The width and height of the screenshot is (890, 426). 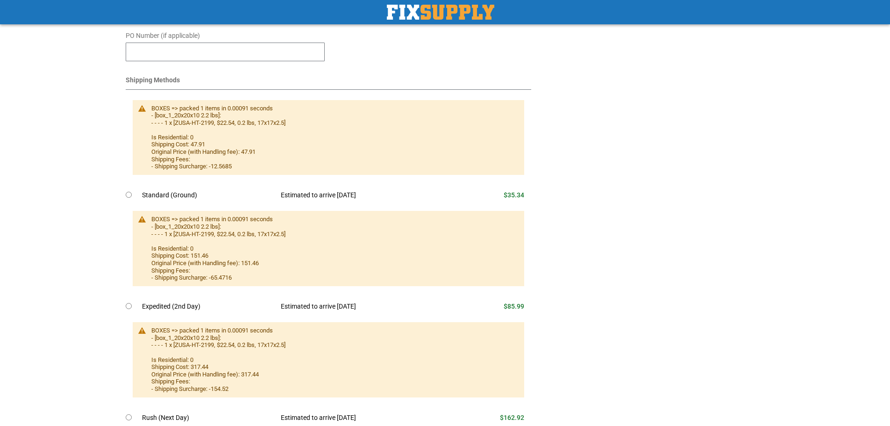 What do you see at coordinates (514, 306) in the screenshot?
I see `span: $85.99` at bounding box center [514, 306].